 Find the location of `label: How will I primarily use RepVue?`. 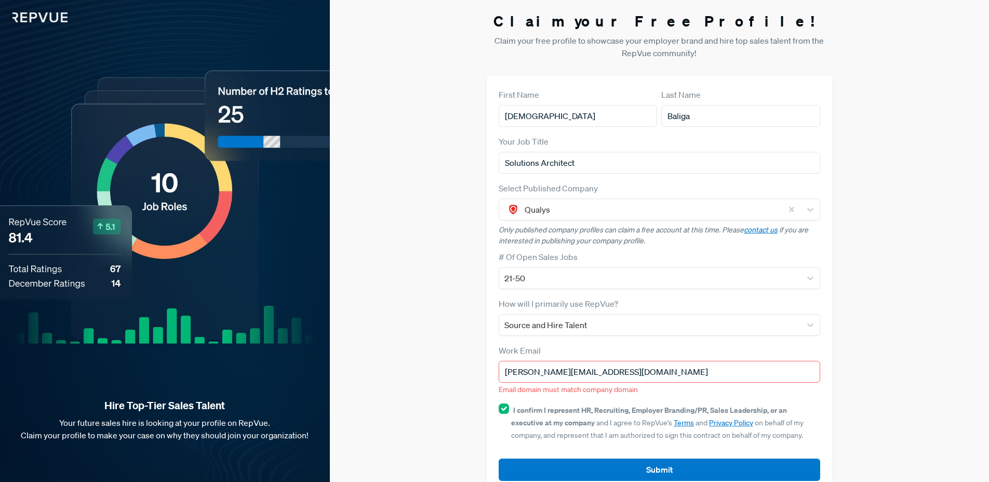

label: How will I primarily use RepVue? is located at coordinates (559, 303).